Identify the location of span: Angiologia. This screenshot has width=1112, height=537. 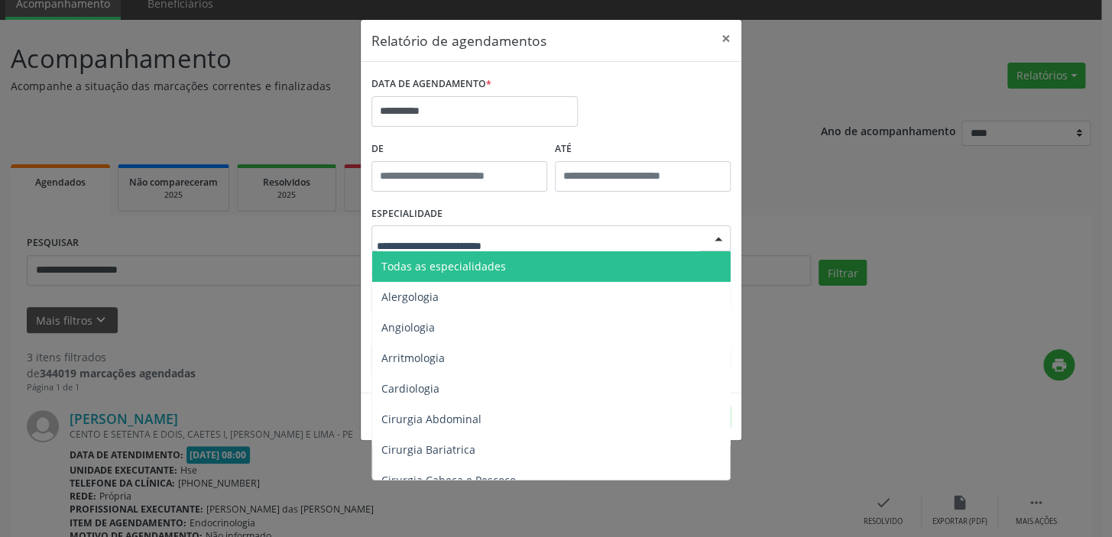
(408, 327).